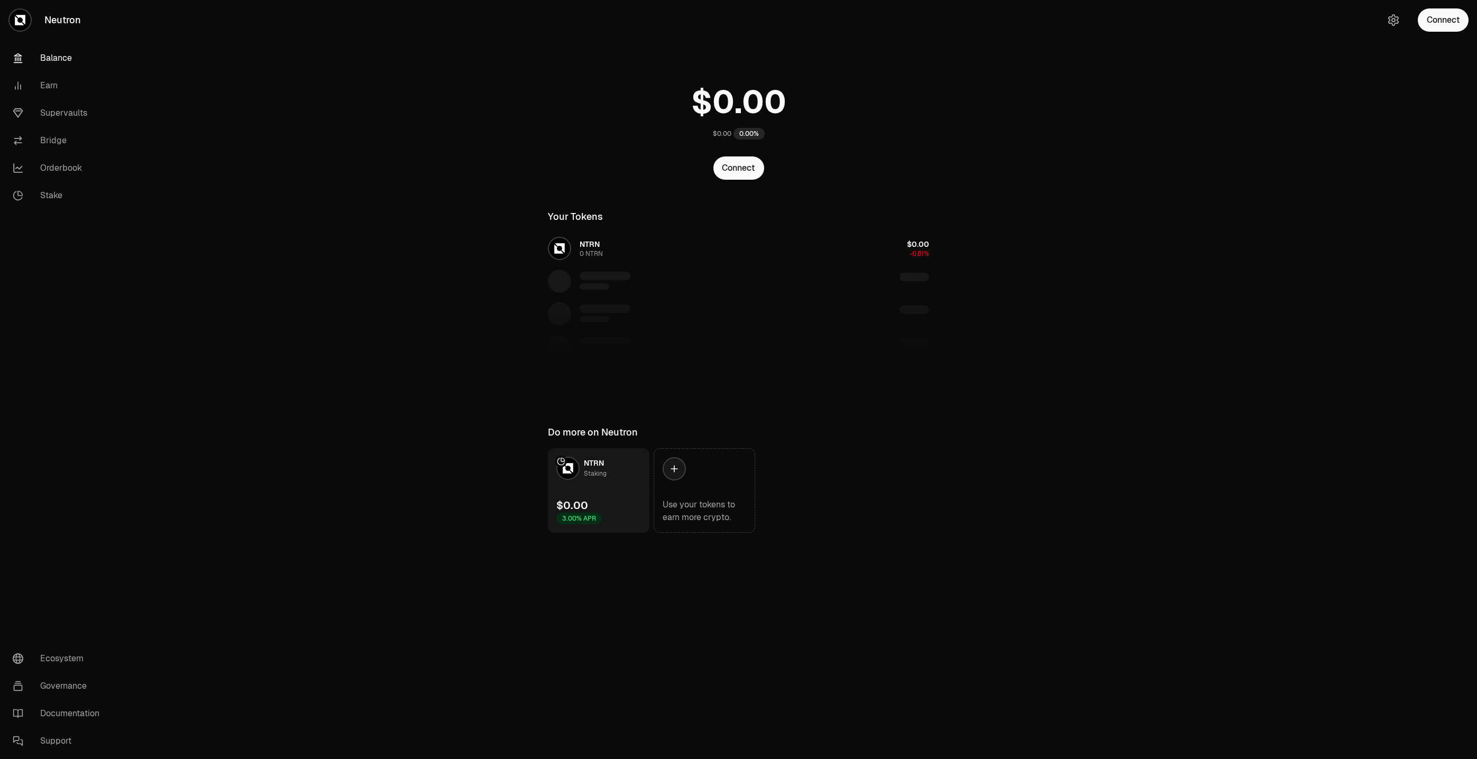  I want to click on div: 0.00%, so click(749, 134).